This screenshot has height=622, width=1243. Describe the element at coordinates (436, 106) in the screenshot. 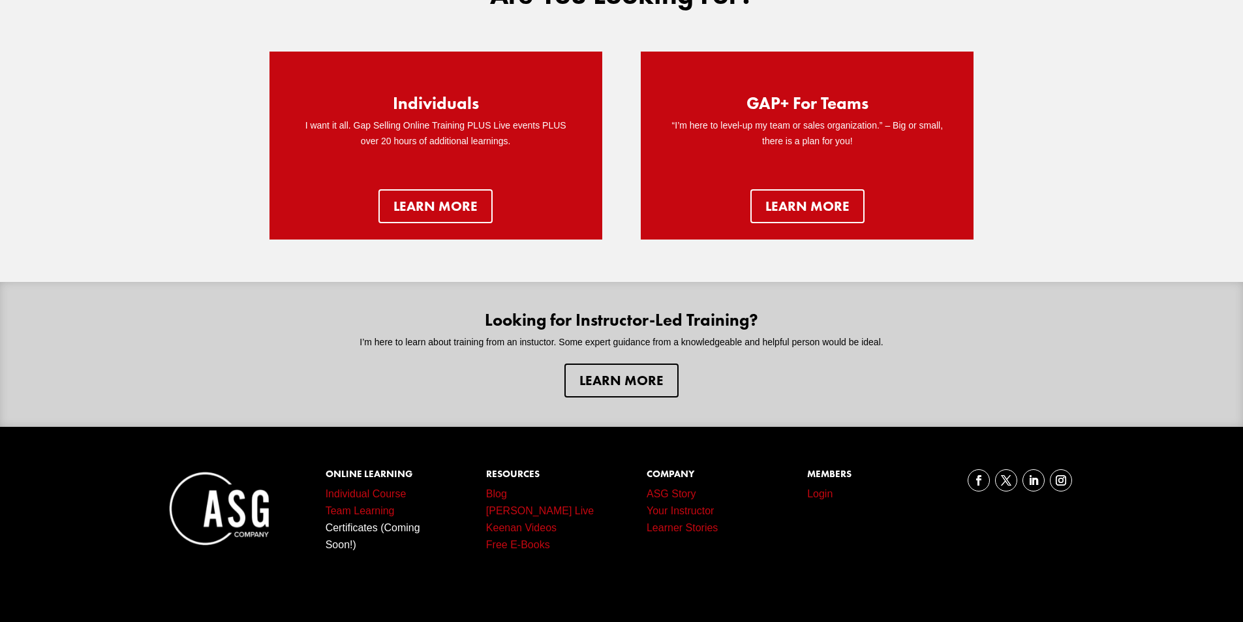

I see `h2: Individuals` at that location.